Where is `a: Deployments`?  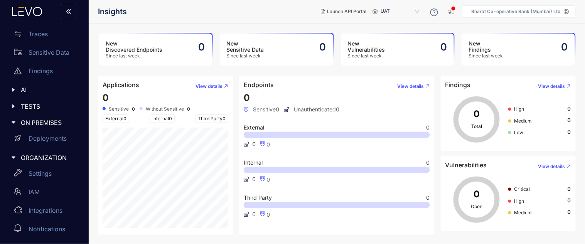
a: Deployments is located at coordinates (46, 140).